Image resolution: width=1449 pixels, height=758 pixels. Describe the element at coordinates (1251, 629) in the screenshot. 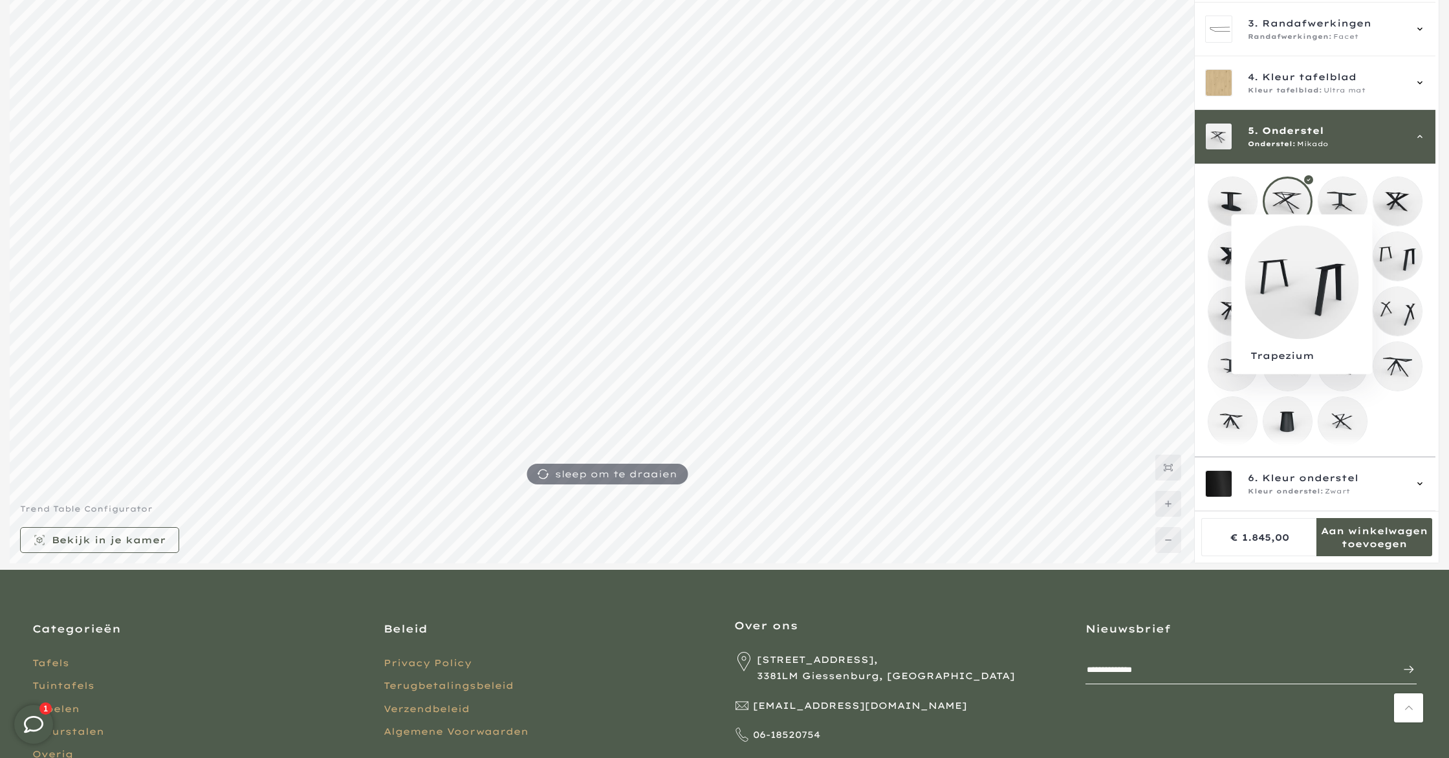

I see `h3: Nieuwsbrief` at that location.